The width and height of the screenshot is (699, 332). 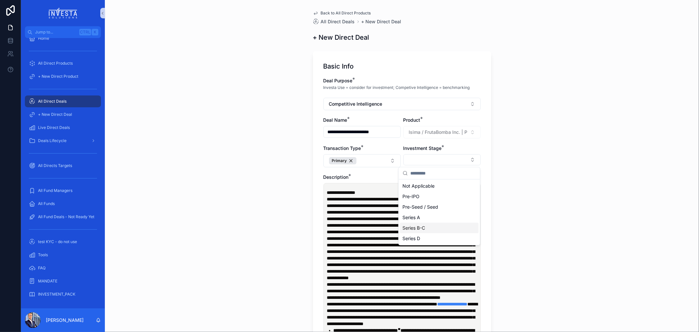 What do you see at coordinates (85, 32) in the screenshot?
I see `span: Ctrl` at bounding box center [85, 32].